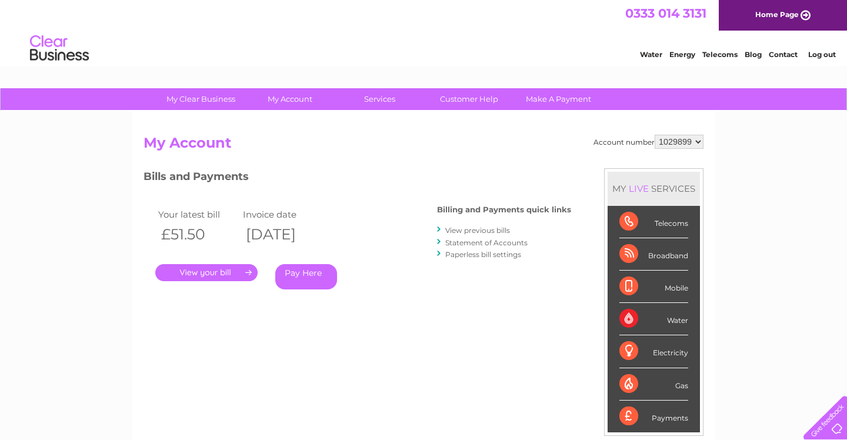 This screenshot has height=440, width=847. What do you see at coordinates (648, 142) in the screenshot?
I see `div: Account number` at bounding box center [648, 142].